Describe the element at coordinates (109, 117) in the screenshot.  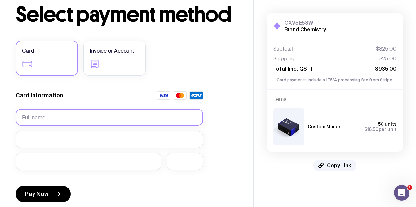
I see `input: Full name` at that location.